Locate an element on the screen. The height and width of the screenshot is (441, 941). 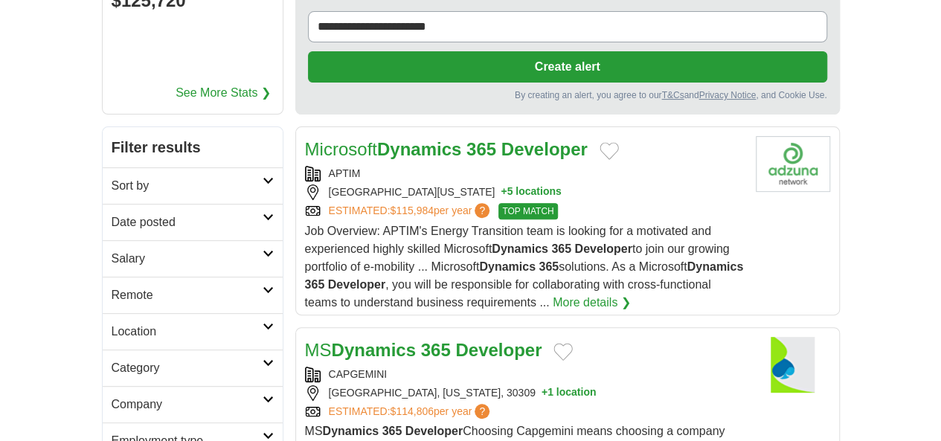
a: CAPGEMINI is located at coordinates (358, 374).